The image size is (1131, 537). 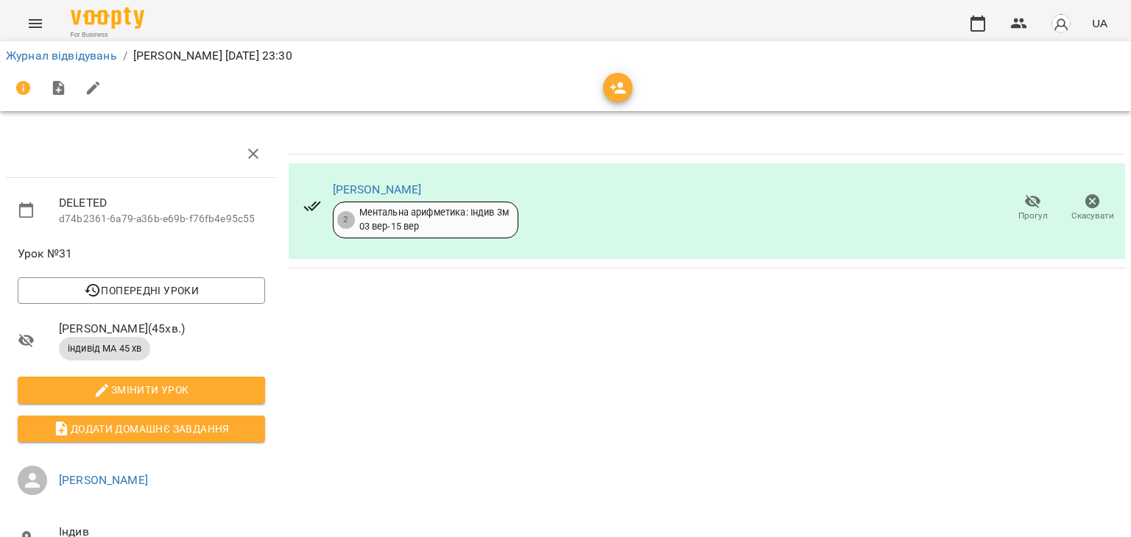 What do you see at coordinates (107, 18) in the screenshot?
I see `img: Voopty Logo` at bounding box center [107, 18].